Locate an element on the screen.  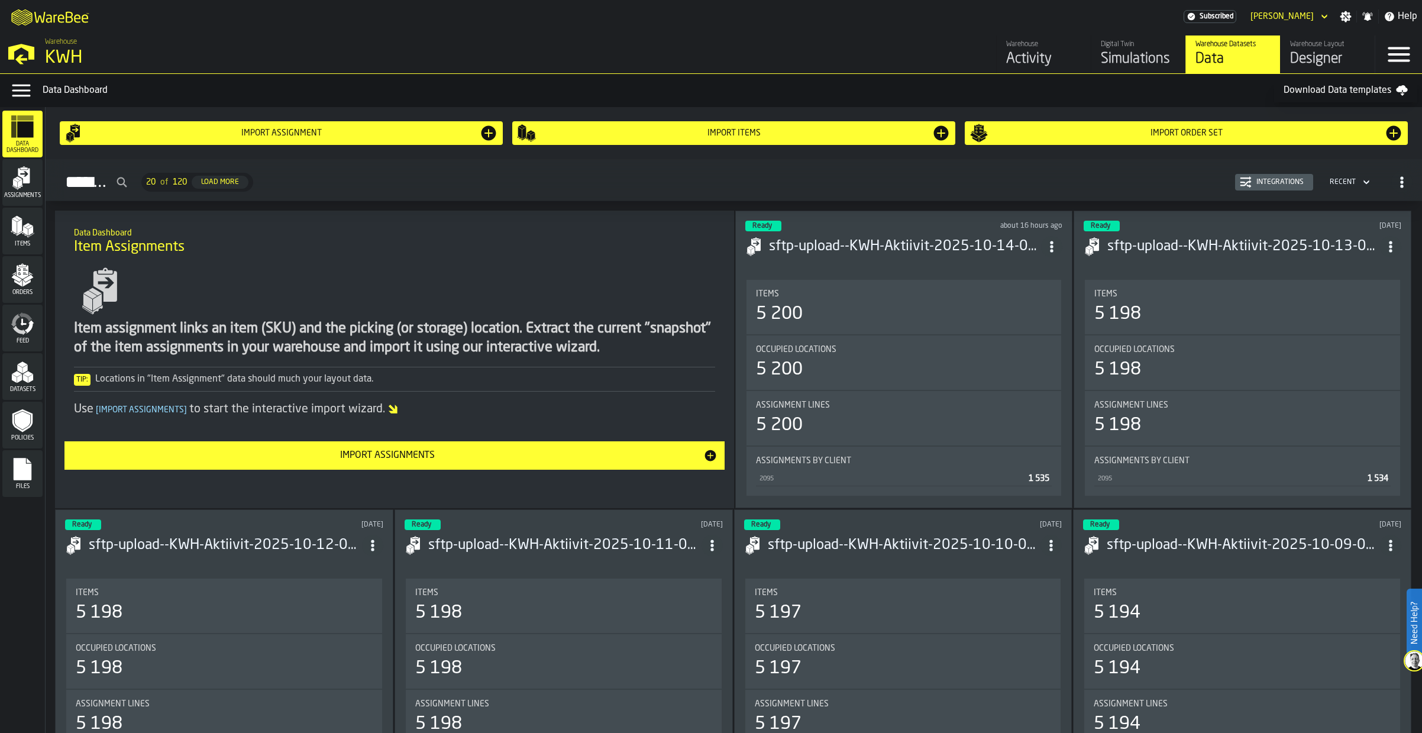
div: Load More is located at coordinates (220, 182).